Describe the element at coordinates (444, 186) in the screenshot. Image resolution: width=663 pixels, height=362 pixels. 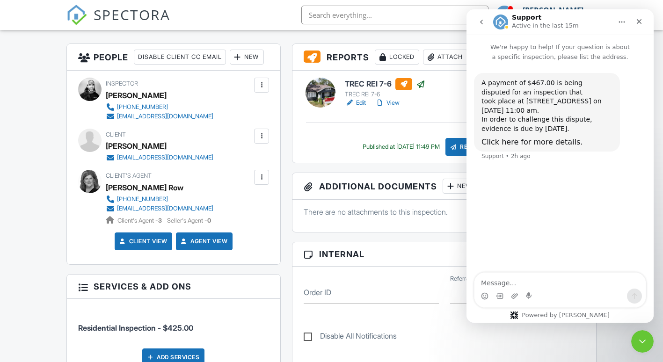
I see `h3: Additional Documents` at that location.